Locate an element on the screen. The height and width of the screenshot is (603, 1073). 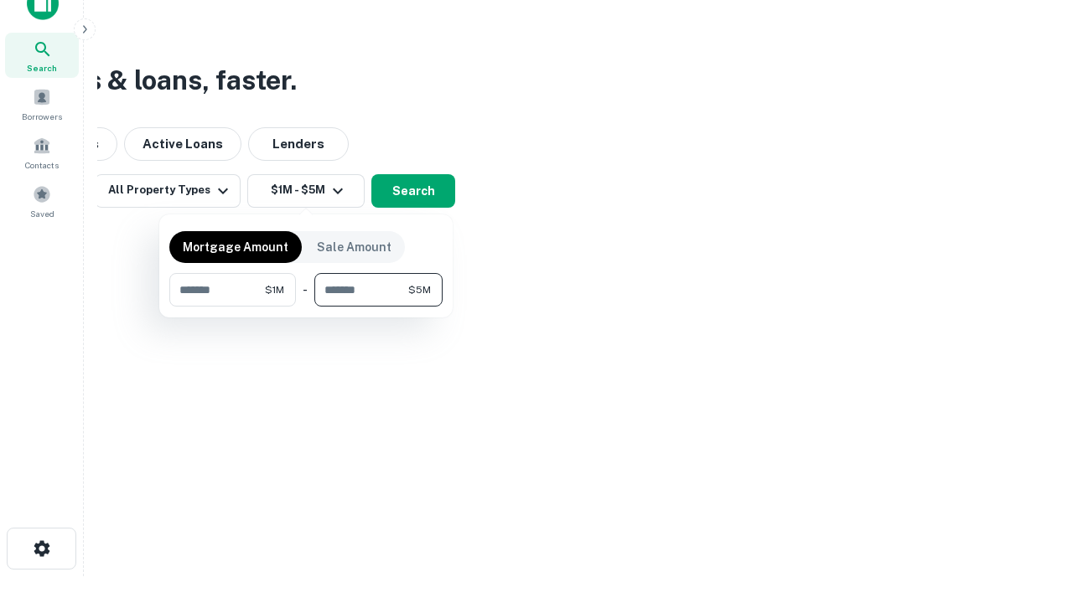
span: $1M is located at coordinates (274, 290).